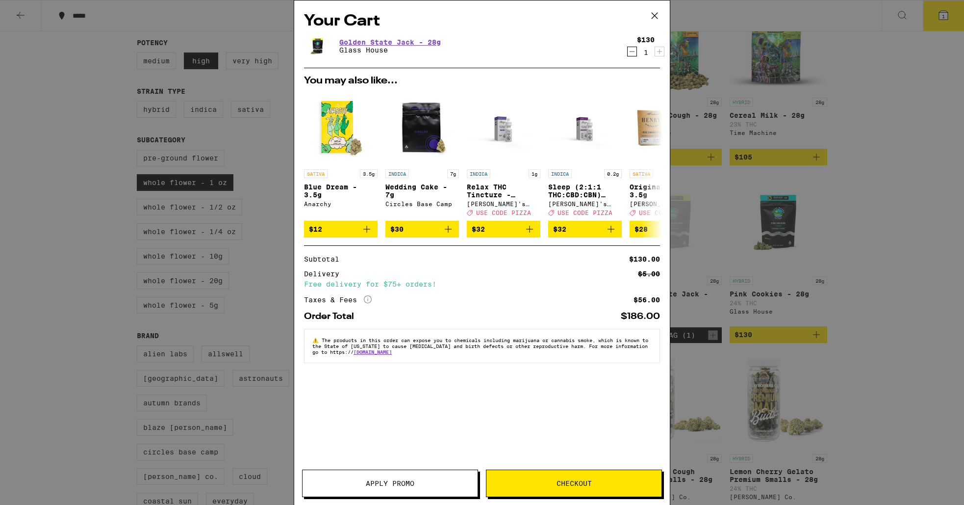 This screenshot has width=964, height=505. Describe the element at coordinates (632, 52) in the screenshot. I see `button: Decrement` at that location.